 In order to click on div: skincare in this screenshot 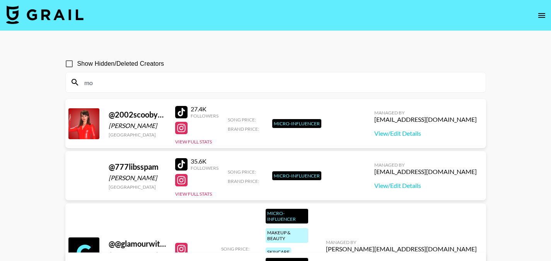, I will do `click(279, 252)`.